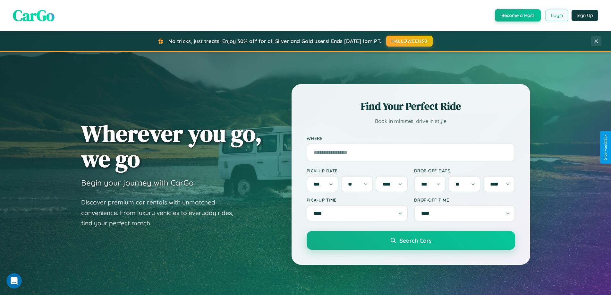  I want to click on h2: Find Your Perfect Ride, so click(411, 106).